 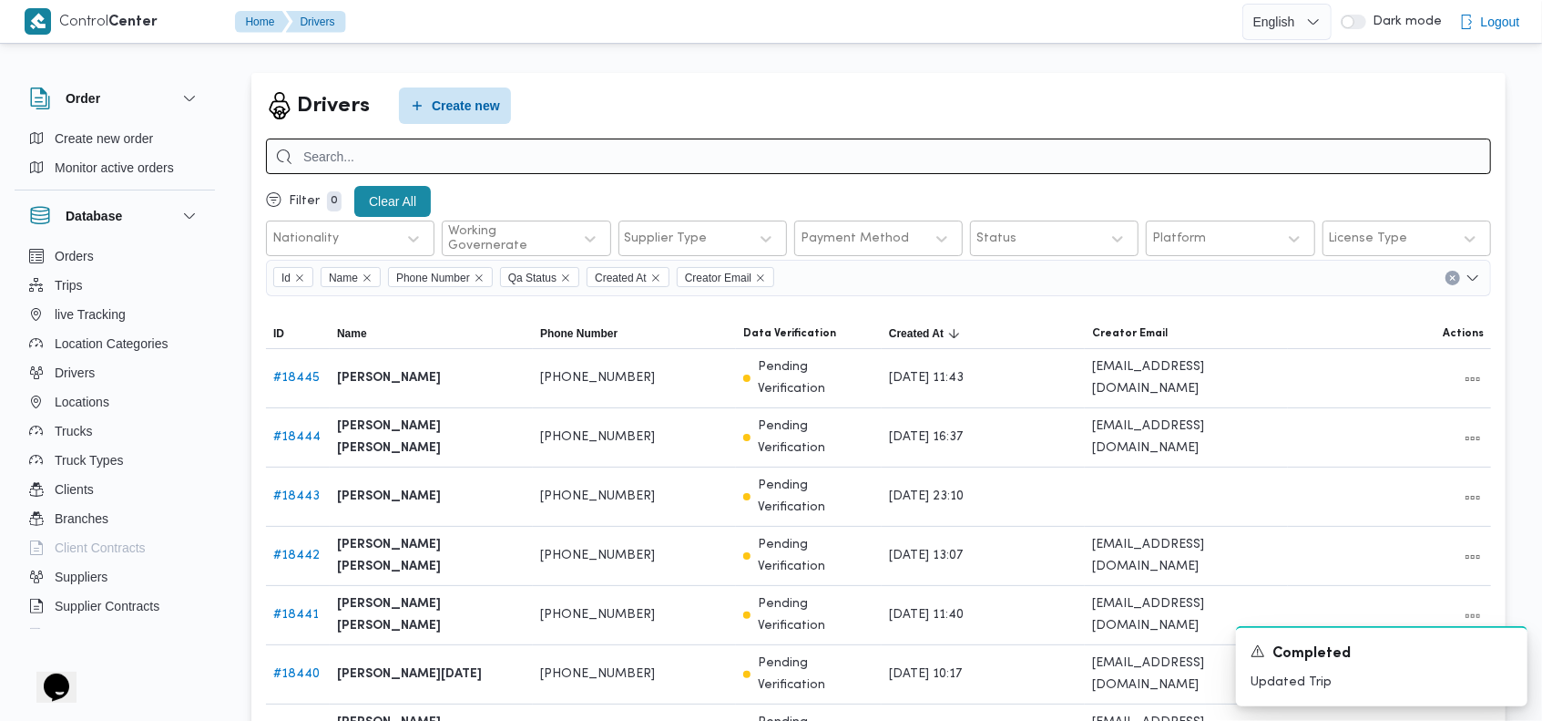 What do you see at coordinates (74, 256) in the screenshot?
I see `span: Orders` at bounding box center [74, 256].